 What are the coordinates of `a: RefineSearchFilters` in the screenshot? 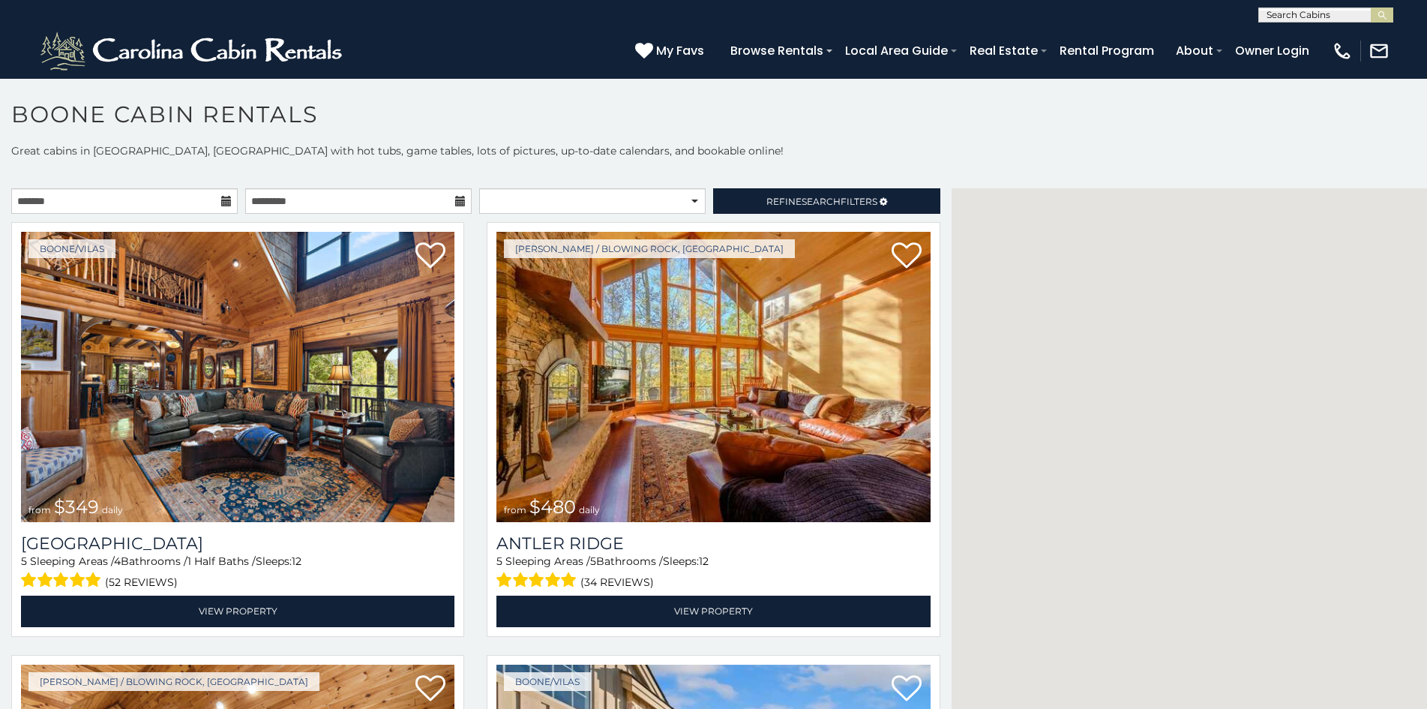 It's located at (826, 201).